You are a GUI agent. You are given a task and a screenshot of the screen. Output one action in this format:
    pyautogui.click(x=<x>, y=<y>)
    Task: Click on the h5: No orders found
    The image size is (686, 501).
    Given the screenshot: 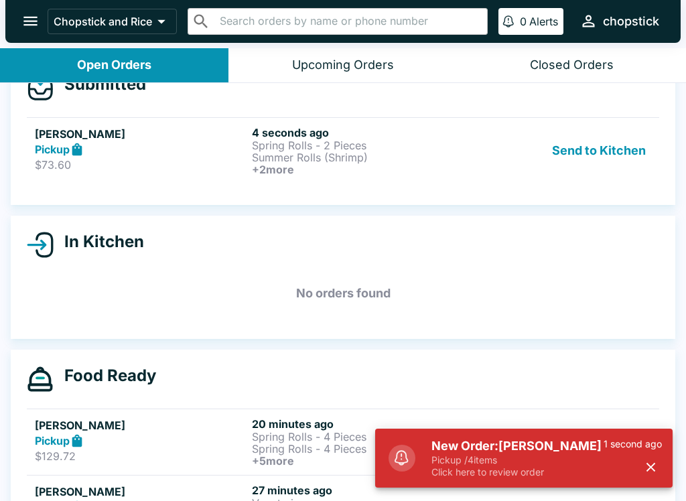 What is the action you would take?
    pyautogui.click(x=343, y=293)
    